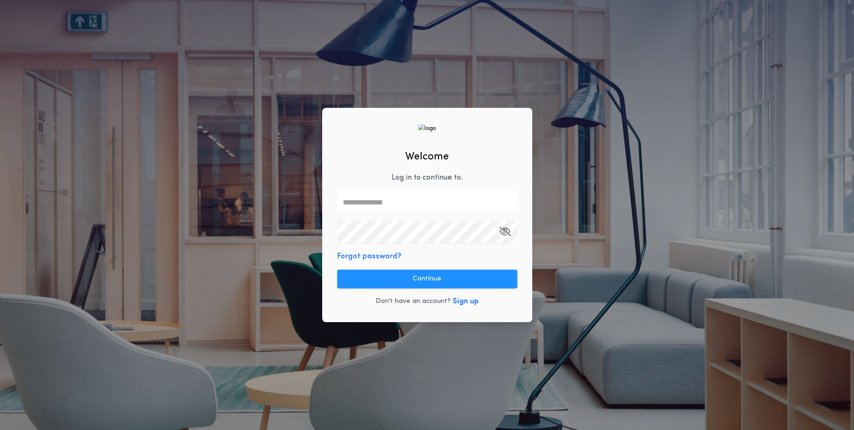  I want to click on button: Forgot password?, so click(369, 257).